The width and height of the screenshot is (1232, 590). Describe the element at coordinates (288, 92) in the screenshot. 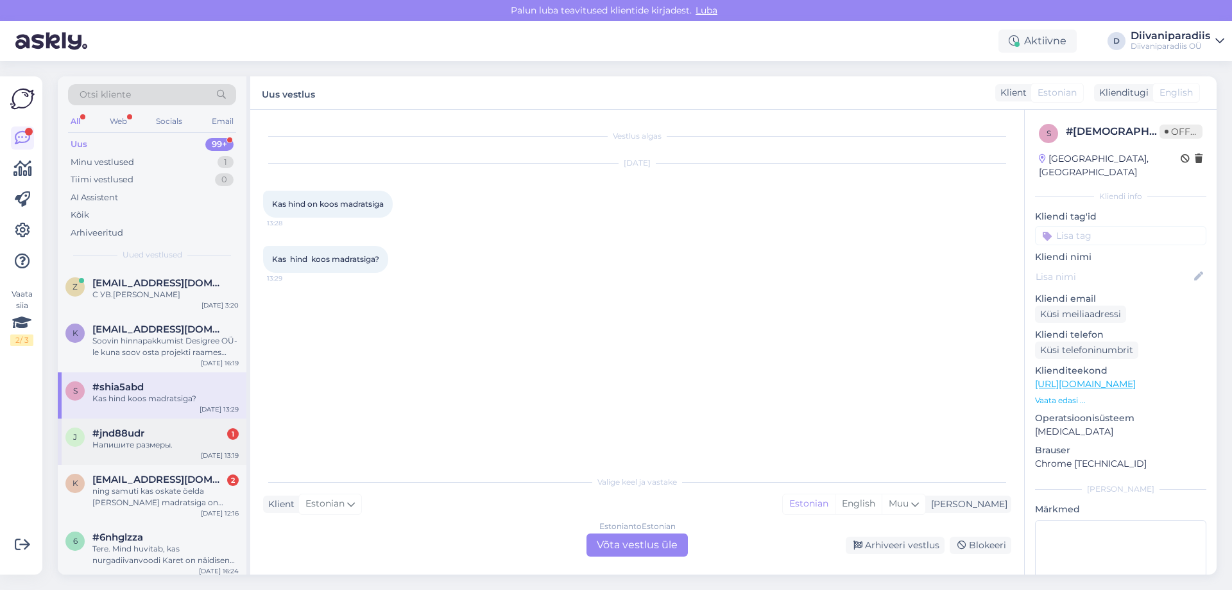

I see `label: Uus vestlus` at that location.